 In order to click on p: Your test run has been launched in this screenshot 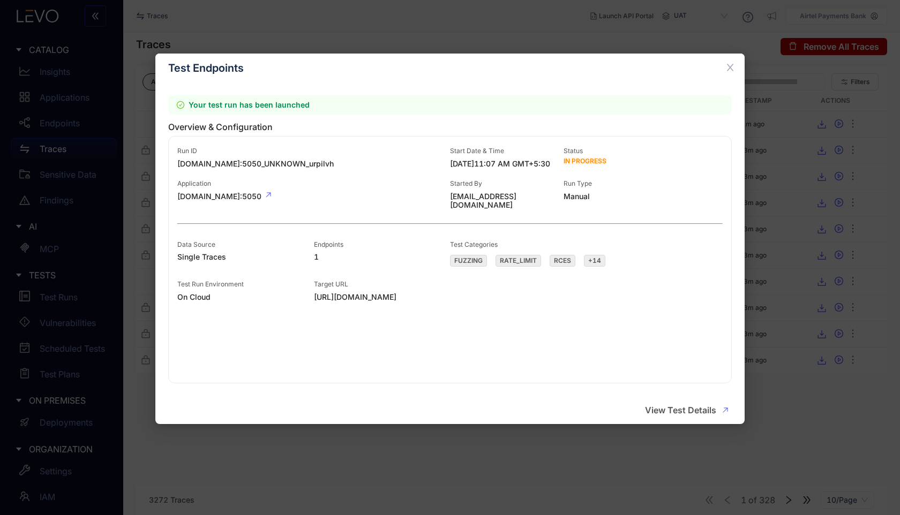, I will do `click(450, 105)`.